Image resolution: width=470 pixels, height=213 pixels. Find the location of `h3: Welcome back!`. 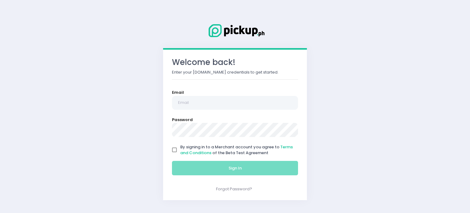

h3: Welcome back! is located at coordinates (235, 62).